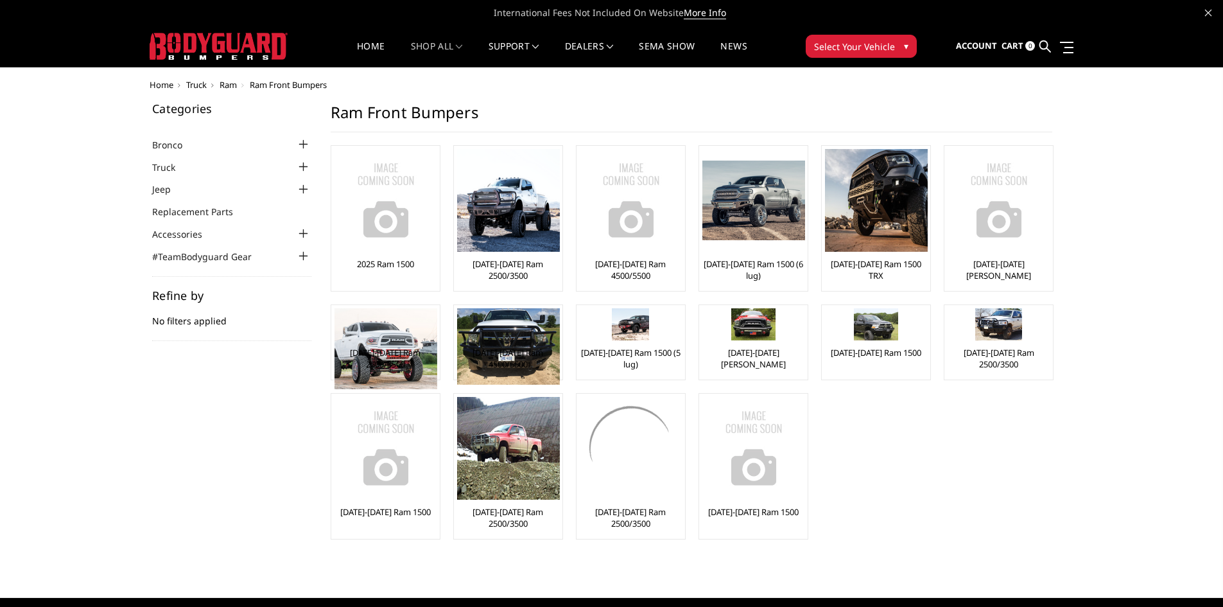  I want to click on span: Cart, so click(1013, 46).